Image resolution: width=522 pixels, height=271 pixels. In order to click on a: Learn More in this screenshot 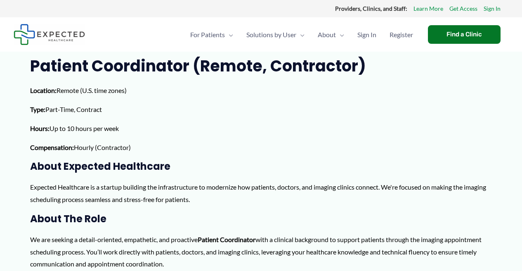, I will do `click(429, 9)`.